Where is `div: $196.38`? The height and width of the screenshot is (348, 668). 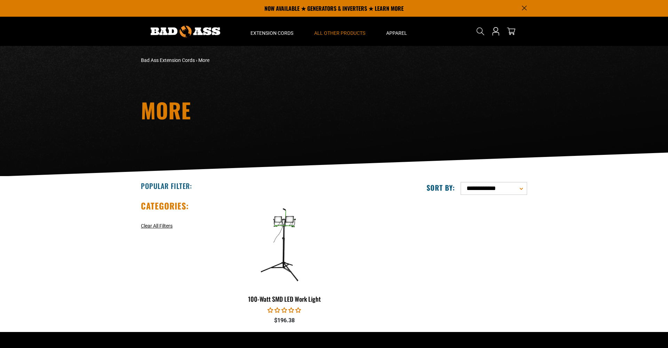
div: $196.38 is located at coordinates (284, 320).